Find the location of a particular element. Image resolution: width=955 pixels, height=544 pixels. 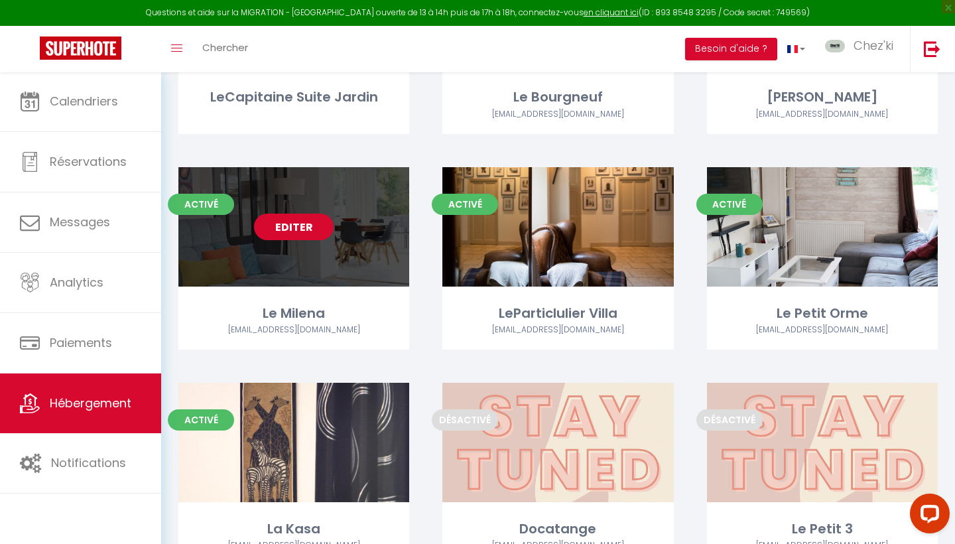

span: Chercher is located at coordinates (225, 47).